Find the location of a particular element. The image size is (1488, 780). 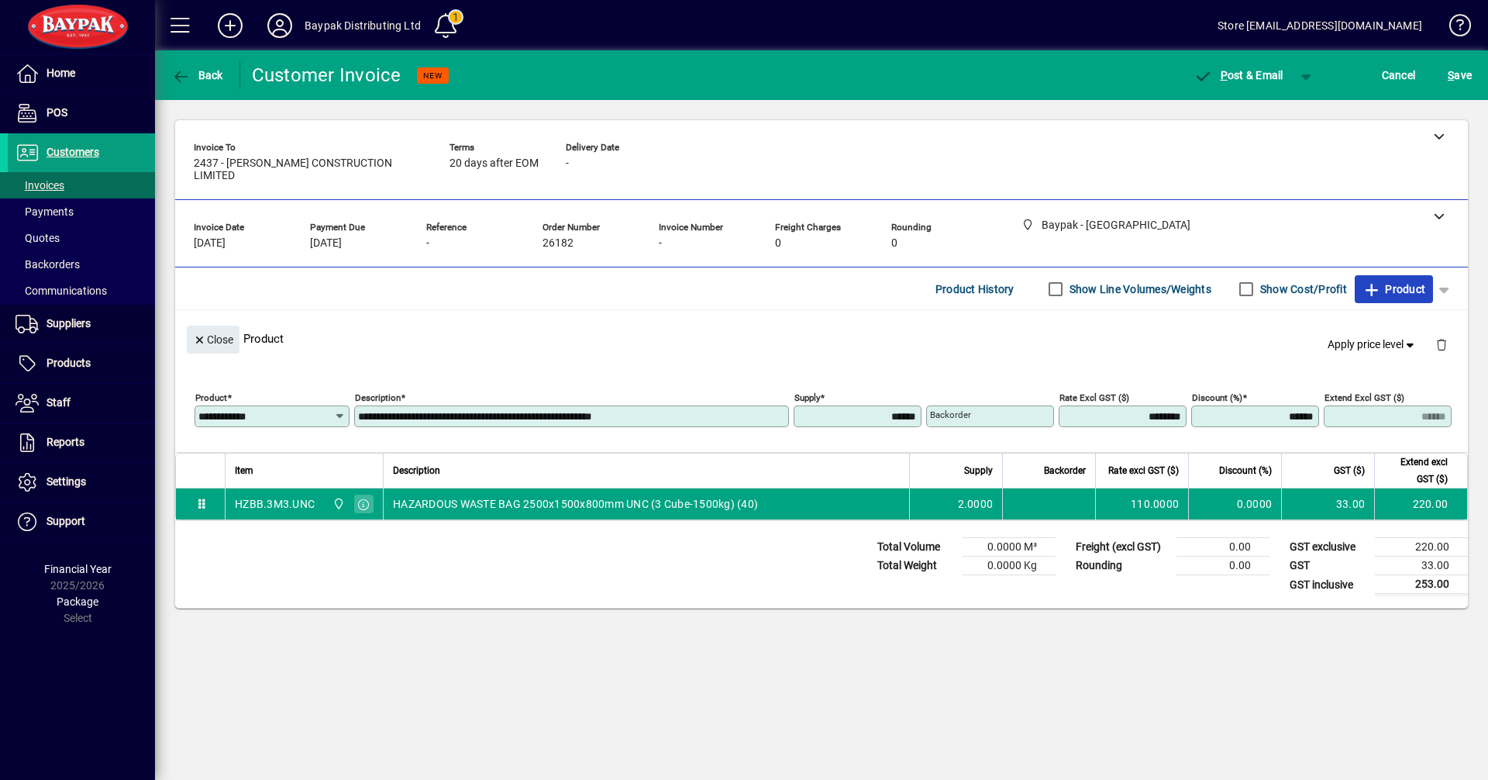

span: P is located at coordinates (1224, 75).